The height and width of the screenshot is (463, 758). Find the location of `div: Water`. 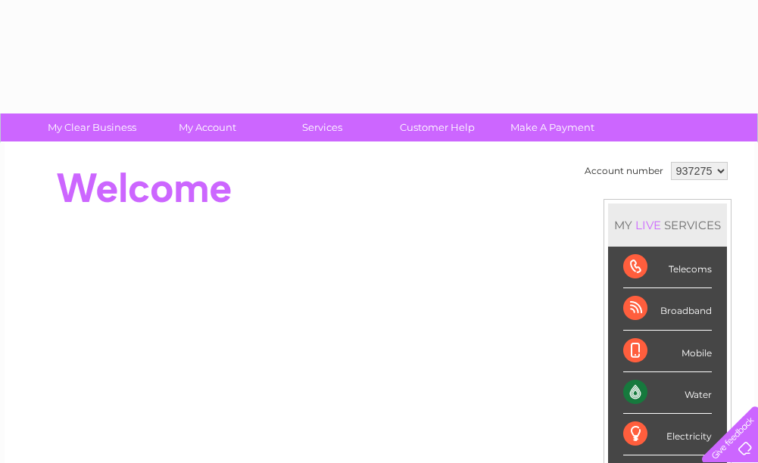

div: Water is located at coordinates (667, 393).